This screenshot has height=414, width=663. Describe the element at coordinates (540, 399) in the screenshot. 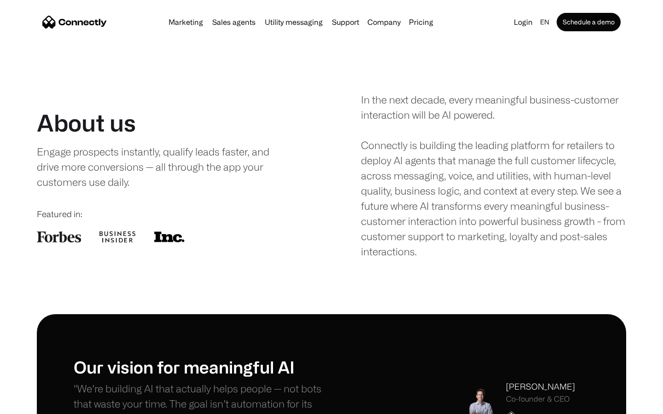

I see `div: Co-founder & CEO` at that location.